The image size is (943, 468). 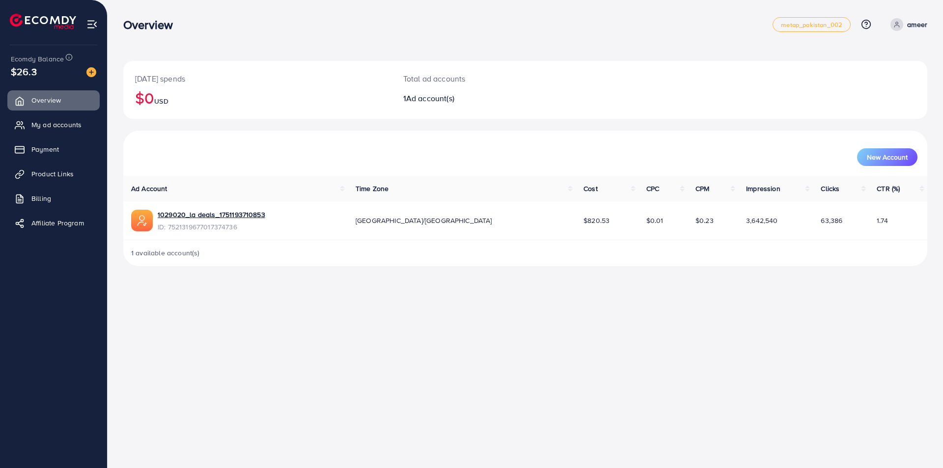 What do you see at coordinates (763, 189) in the screenshot?
I see `span: Impression` at bounding box center [763, 189].